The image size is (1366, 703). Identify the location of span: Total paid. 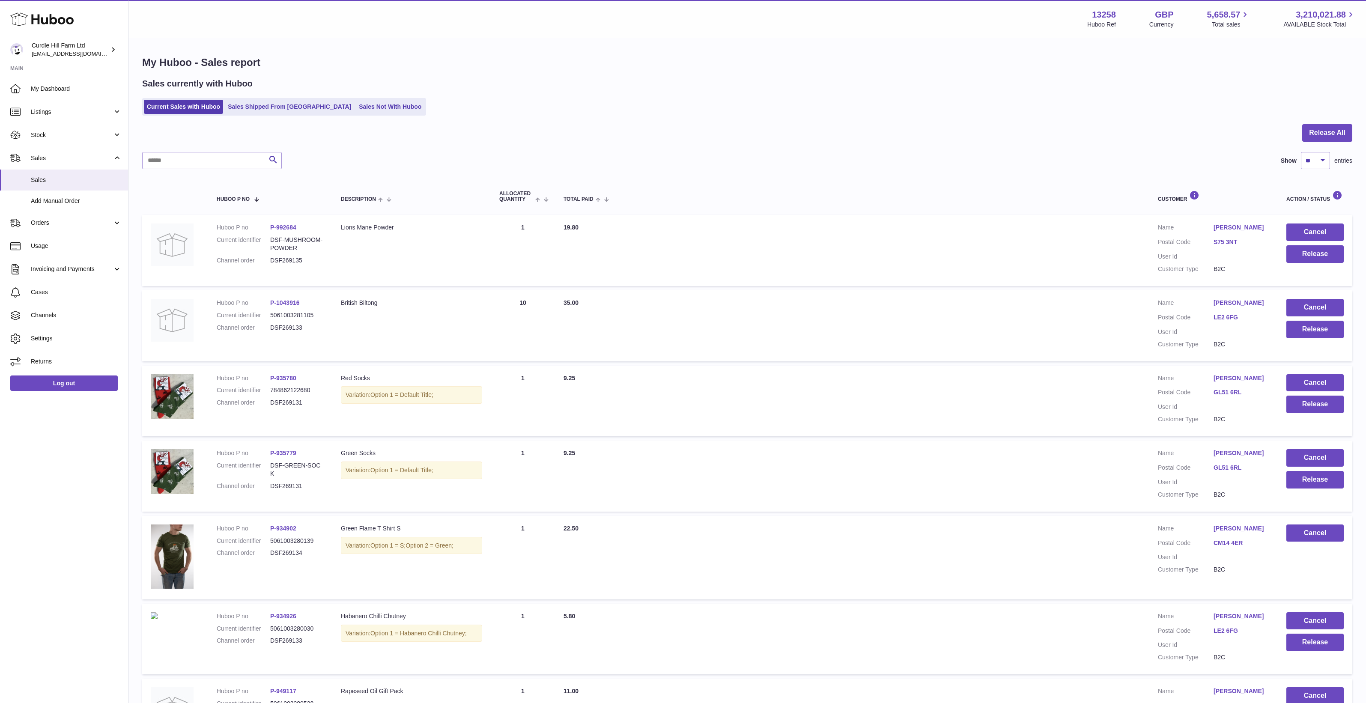
(579, 199).